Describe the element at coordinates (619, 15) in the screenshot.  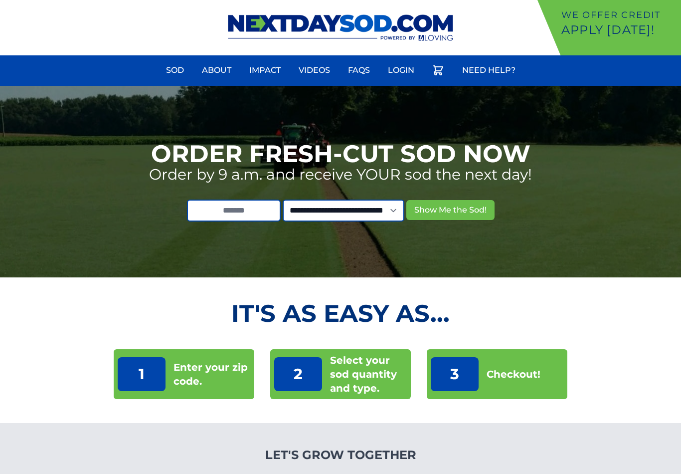
I see `p: We offer Credit` at that location.